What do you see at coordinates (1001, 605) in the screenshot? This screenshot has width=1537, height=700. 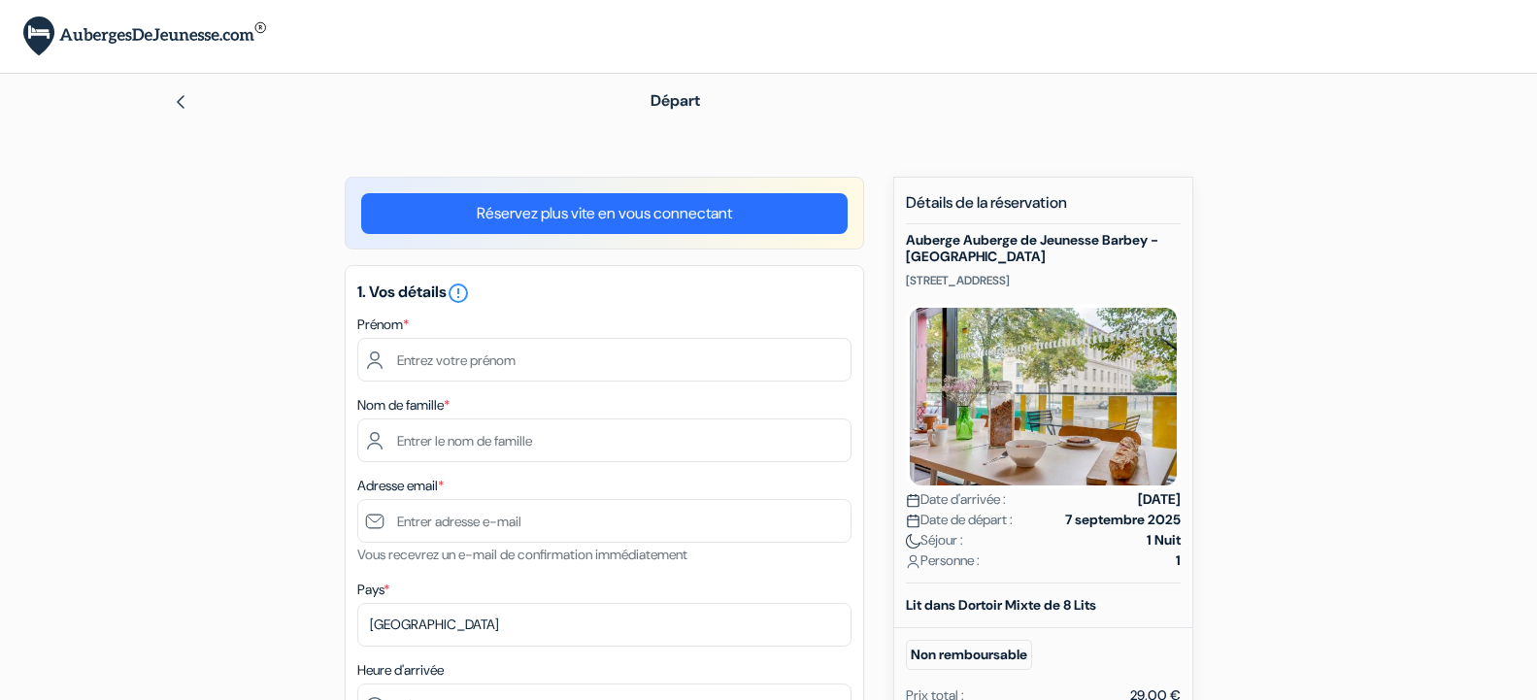 I see `b: Lit dans Dortoir Mixte de 8 Lits` at bounding box center [1001, 605].